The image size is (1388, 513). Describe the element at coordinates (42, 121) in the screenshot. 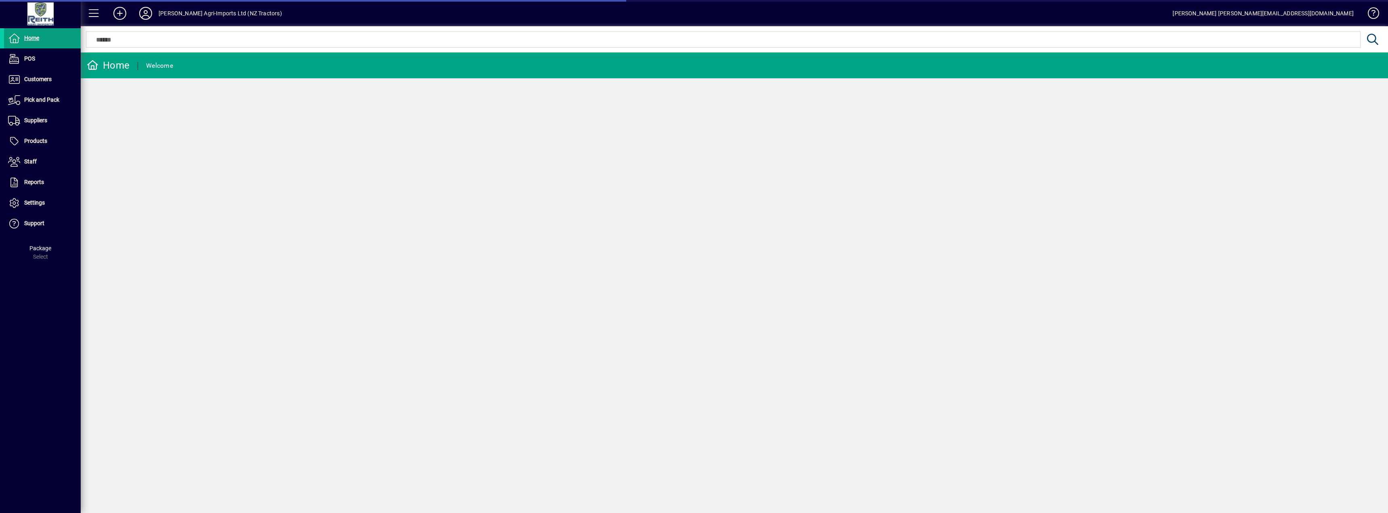

I see `a: Suppliers` at that location.